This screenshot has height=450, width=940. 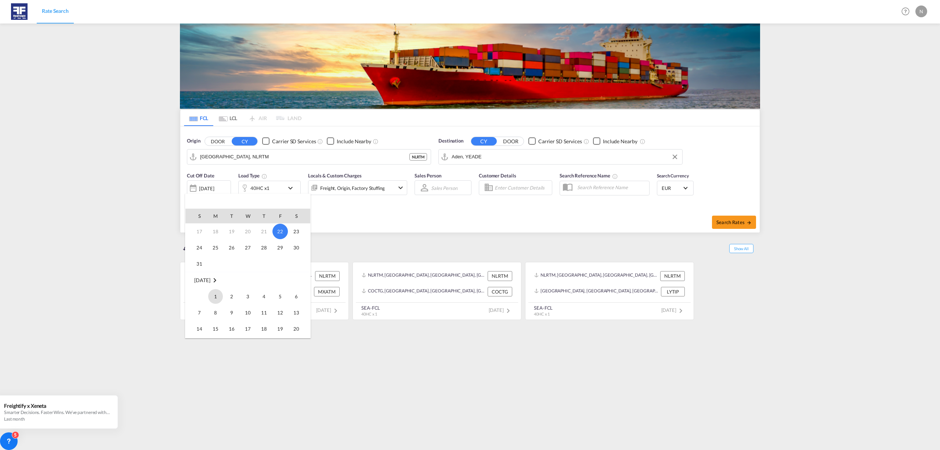 I want to click on span: 26, so click(x=232, y=247).